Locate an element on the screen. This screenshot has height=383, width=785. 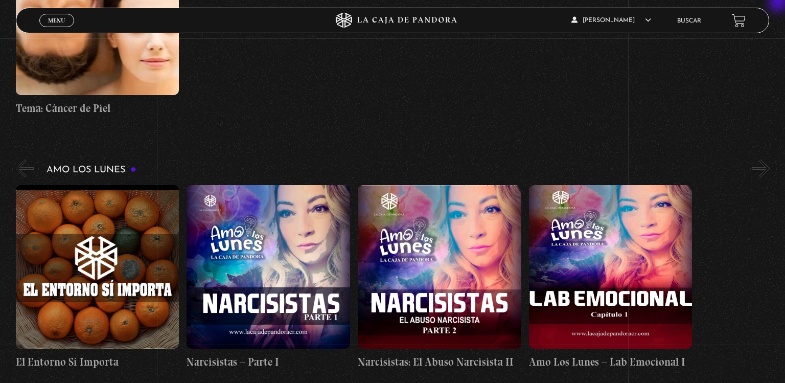
h4: Tema: Cáncer de Piel is located at coordinates (98, 108).